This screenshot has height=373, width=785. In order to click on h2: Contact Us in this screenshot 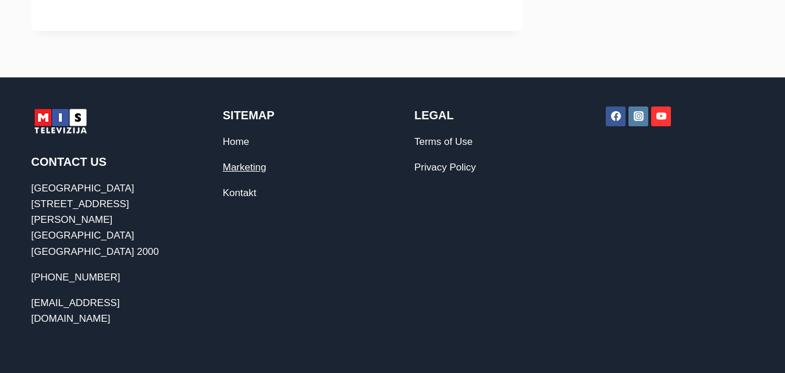, I will do `click(105, 162)`.